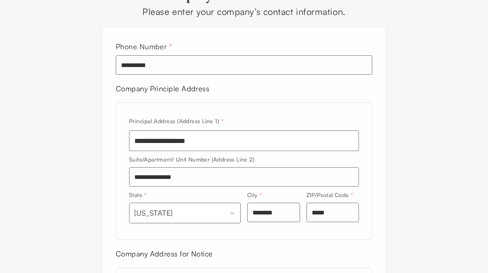  I want to click on label: Suite/Apartment/ Unit Number (Address Line 2), so click(191, 159).